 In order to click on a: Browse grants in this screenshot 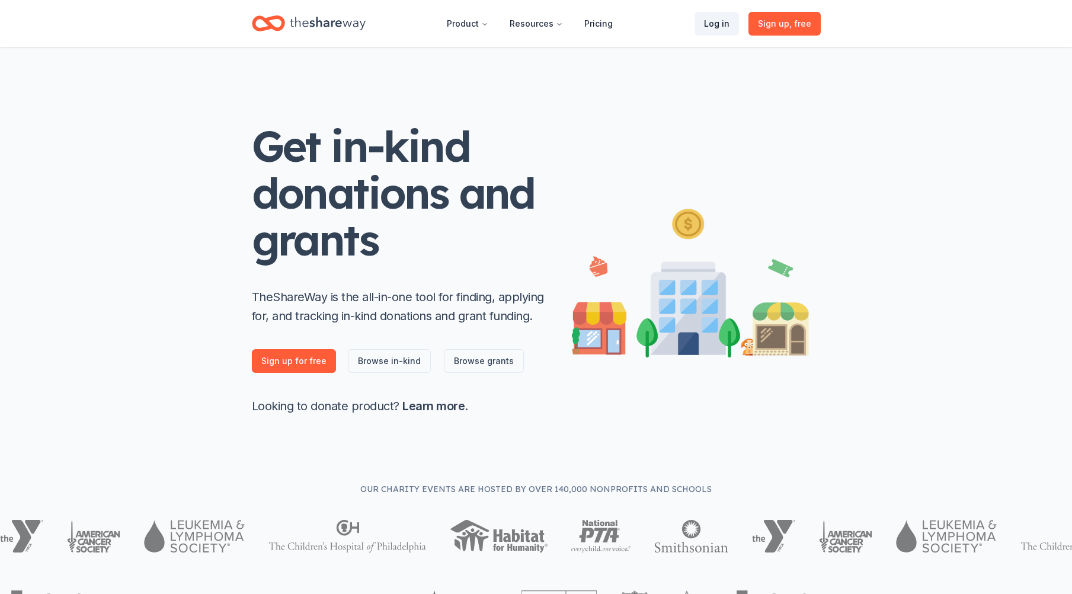, I will do `click(484, 361)`.